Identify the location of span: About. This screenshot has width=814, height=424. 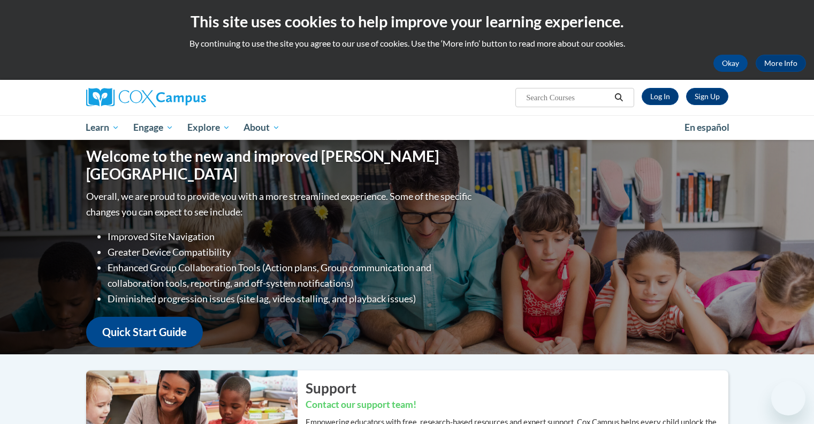
(262, 127).